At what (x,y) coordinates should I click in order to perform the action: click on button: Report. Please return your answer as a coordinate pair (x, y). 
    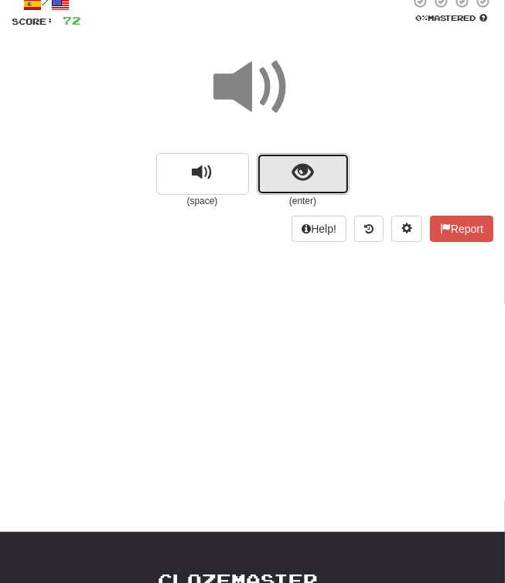
    Looking at the image, I should click on (461, 229).